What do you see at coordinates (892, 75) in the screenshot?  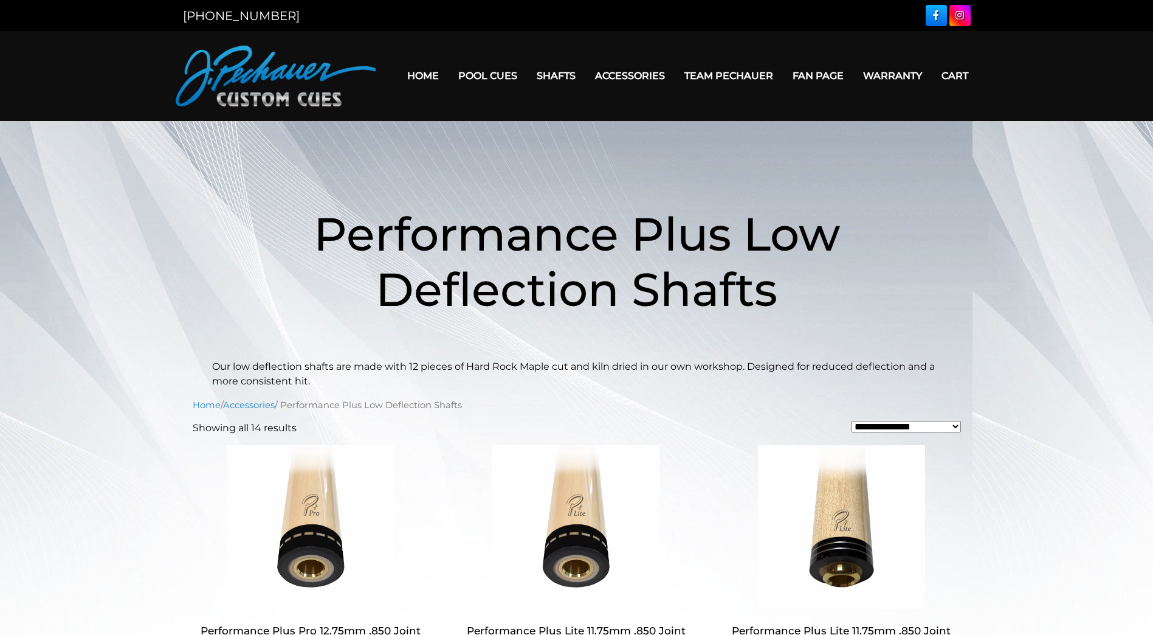 I see `a: Warranty` at bounding box center [892, 75].